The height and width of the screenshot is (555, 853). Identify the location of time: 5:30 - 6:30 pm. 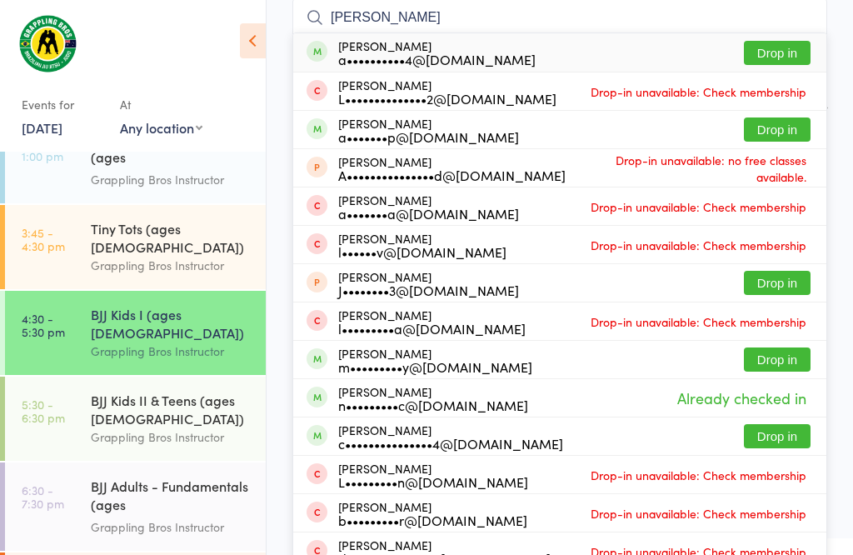
(43, 411).